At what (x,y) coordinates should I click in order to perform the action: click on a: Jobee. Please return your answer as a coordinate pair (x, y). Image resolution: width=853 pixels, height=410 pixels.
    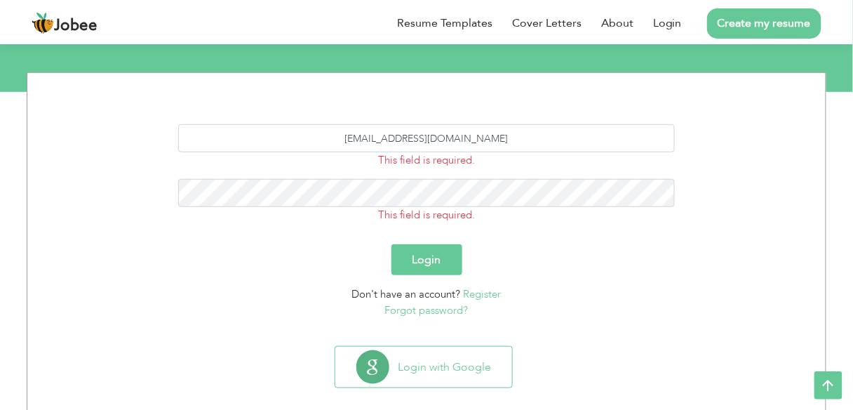
    Looking at the image, I should click on (65, 23).